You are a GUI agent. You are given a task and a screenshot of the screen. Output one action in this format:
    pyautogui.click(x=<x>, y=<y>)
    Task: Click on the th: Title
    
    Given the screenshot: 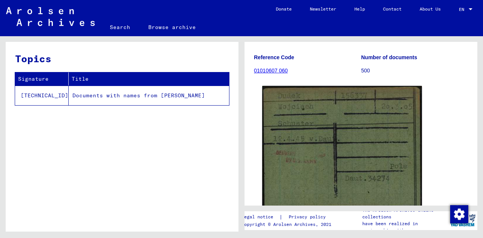 What is the action you would take?
    pyautogui.click(x=149, y=79)
    